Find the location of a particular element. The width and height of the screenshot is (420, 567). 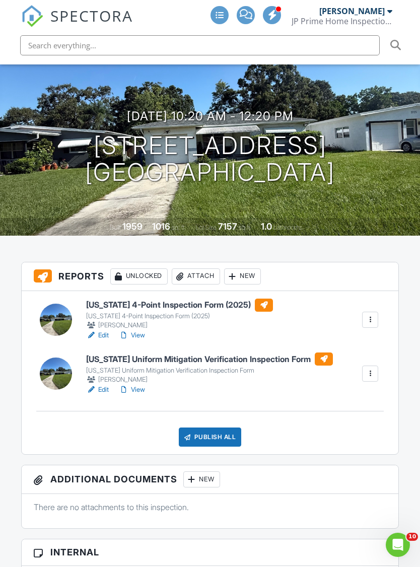

div: Unlocked is located at coordinates (139, 277).